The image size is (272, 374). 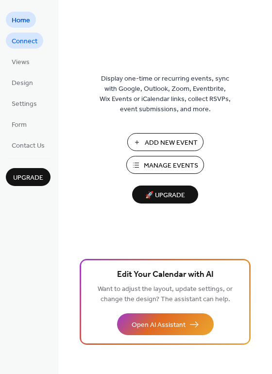 I want to click on span: Add New Event, so click(x=171, y=143).